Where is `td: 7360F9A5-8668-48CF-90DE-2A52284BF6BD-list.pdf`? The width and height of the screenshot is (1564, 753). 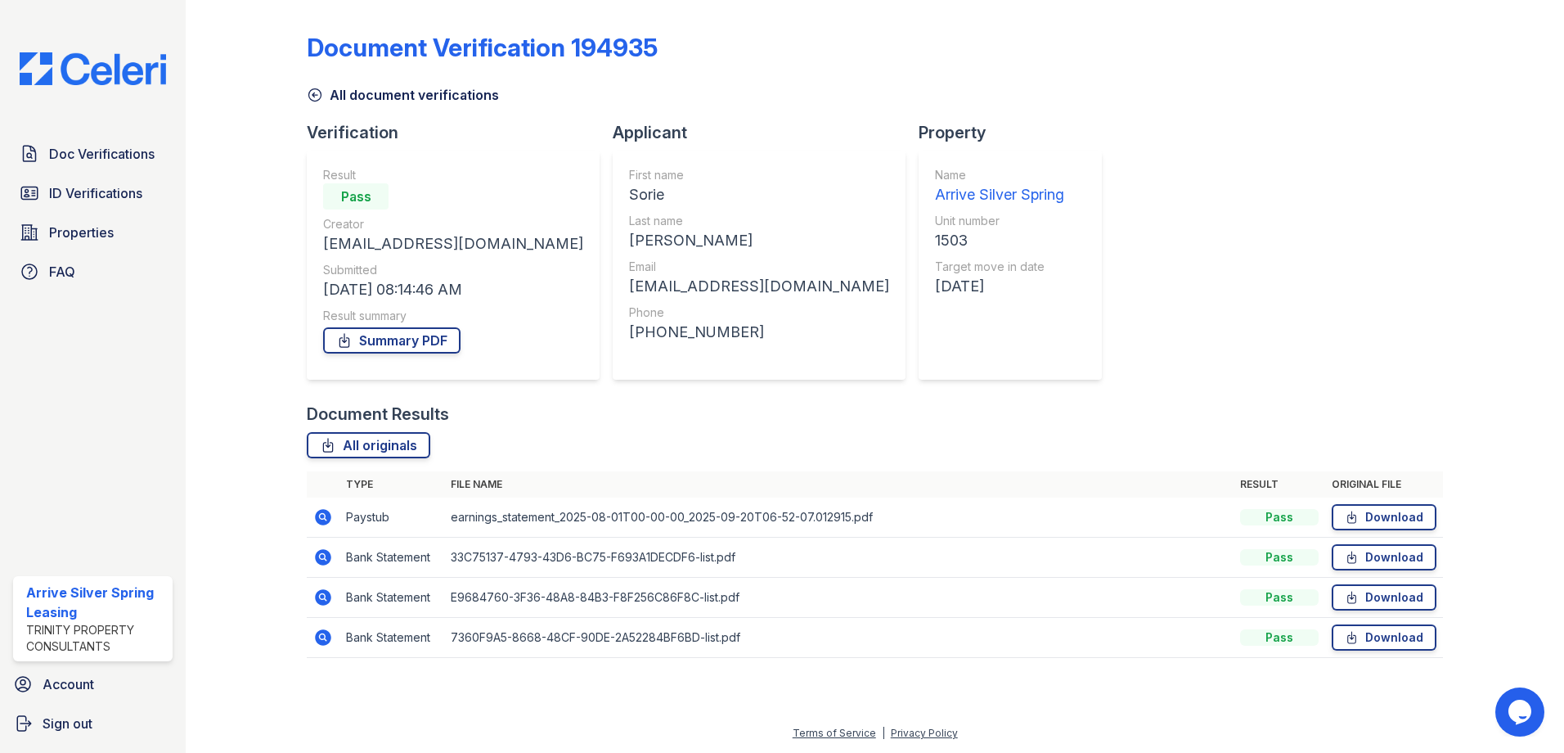 td: 7360F9A5-8668-48CF-90DE-2A52284BF6BD-list.pdf is located at coordinates (839, 637).